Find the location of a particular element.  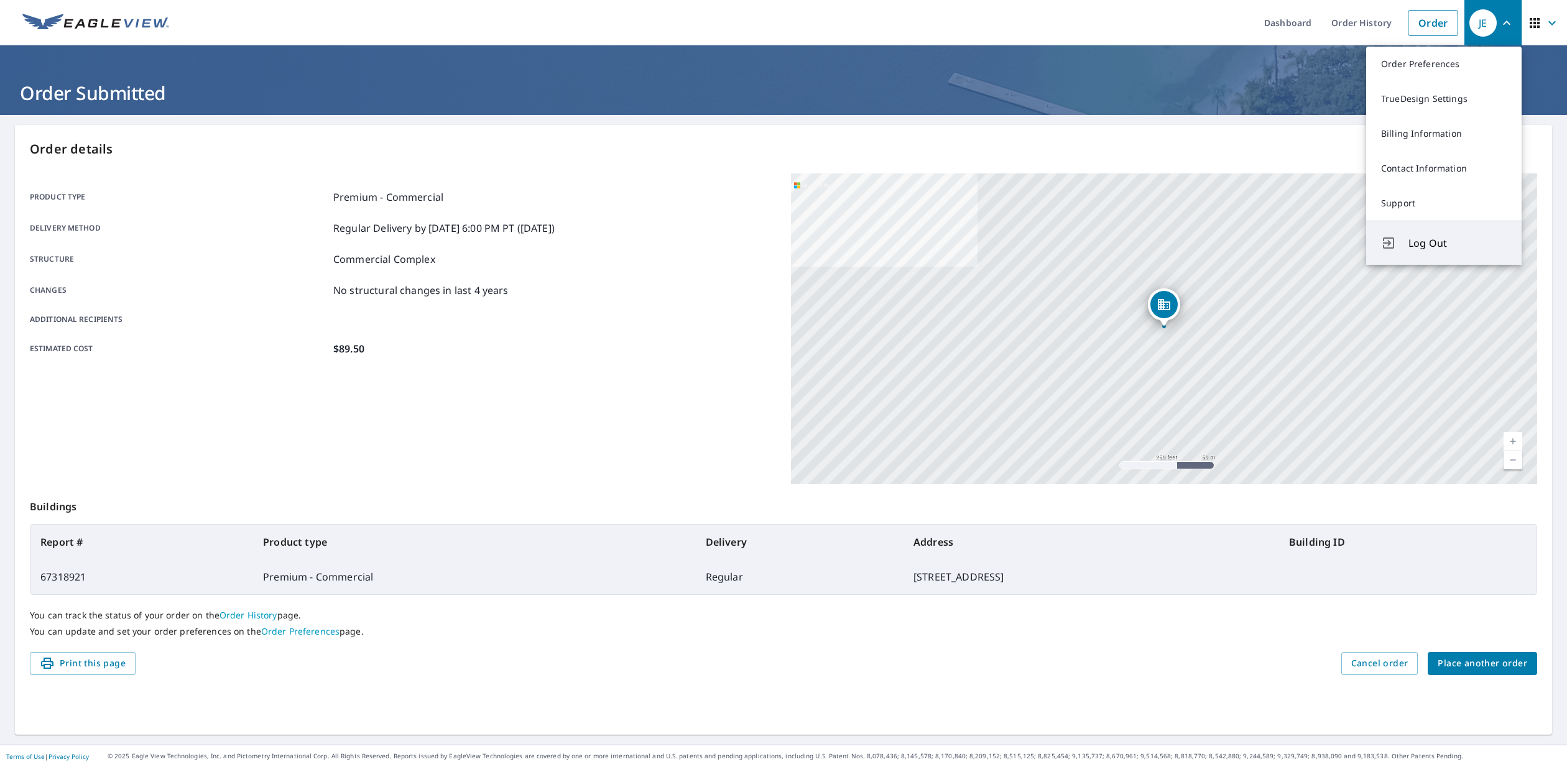

td: 67318921 is located at coordinates (142, 577).